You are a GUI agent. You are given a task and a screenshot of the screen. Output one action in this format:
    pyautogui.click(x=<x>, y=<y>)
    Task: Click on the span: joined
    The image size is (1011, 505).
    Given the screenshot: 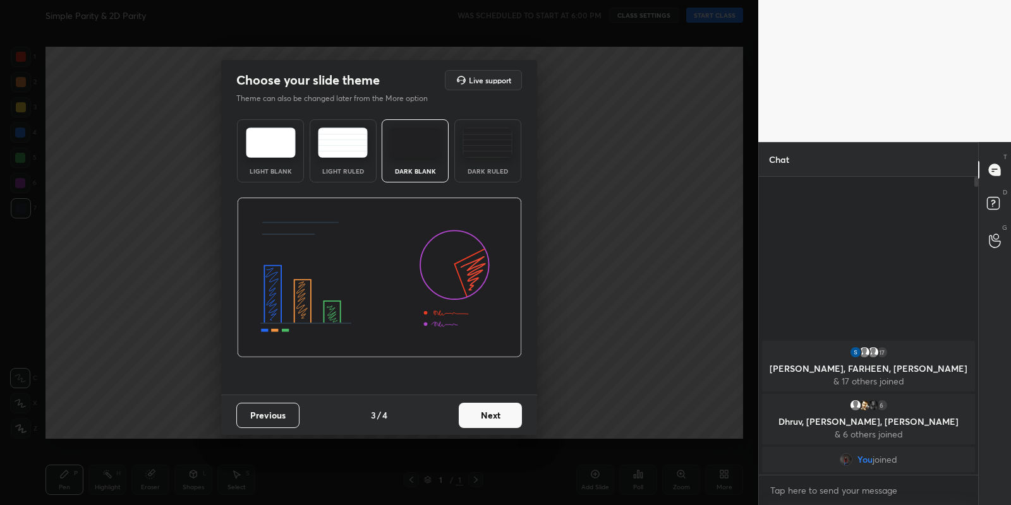 What is the action you would take?
    pyautogui.click(x=884, y=460)
    